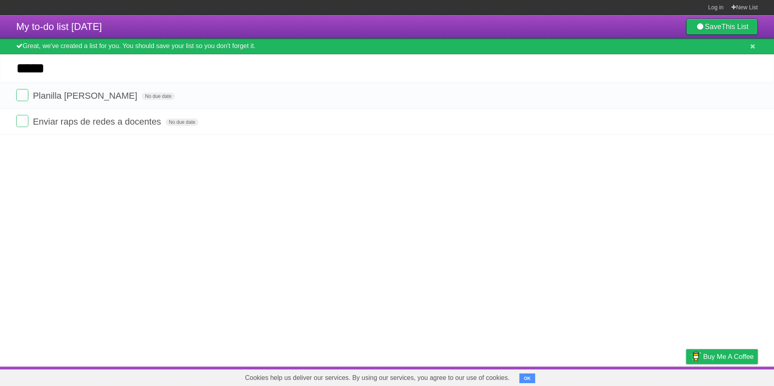 This screenshot has height=386, width=774. What do you see at coordinates (98, 121) in the screenshot?
I see `span: Enviar raps de redes a docentes` at bounding box center [98, 121].